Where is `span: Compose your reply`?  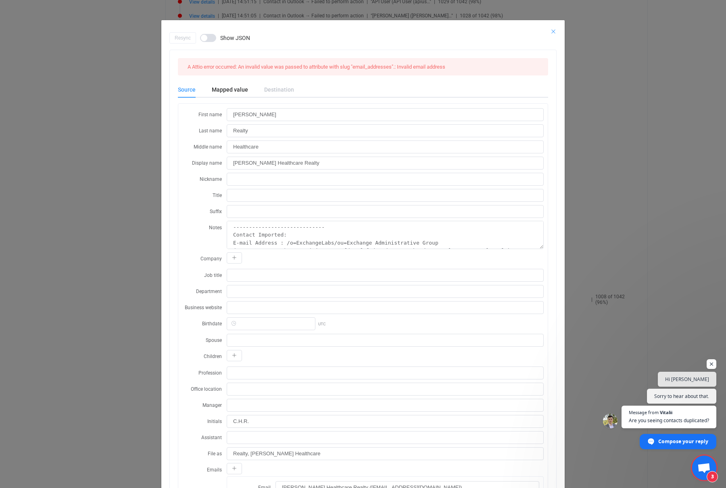 span: Compose your reply is located at coordinates (683, 441).